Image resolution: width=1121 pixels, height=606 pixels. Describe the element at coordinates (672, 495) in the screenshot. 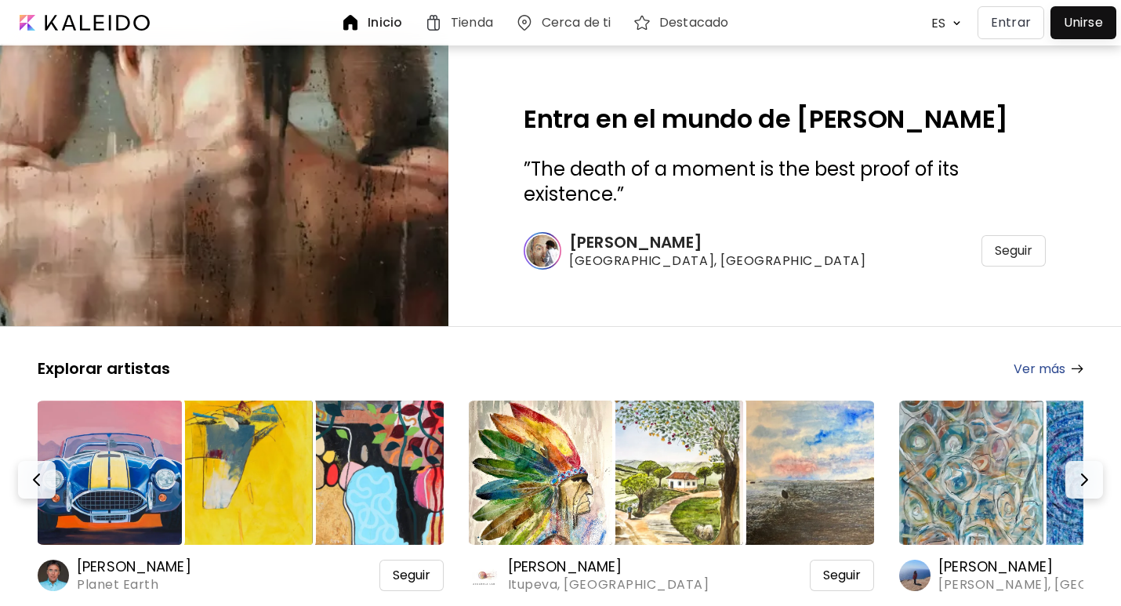

I see `a: https://cdn.kaleido.art/CDN/Artwork/176234/Thumbnail/large.webp?updated=781538https://cdn.kaleido...` at that location.